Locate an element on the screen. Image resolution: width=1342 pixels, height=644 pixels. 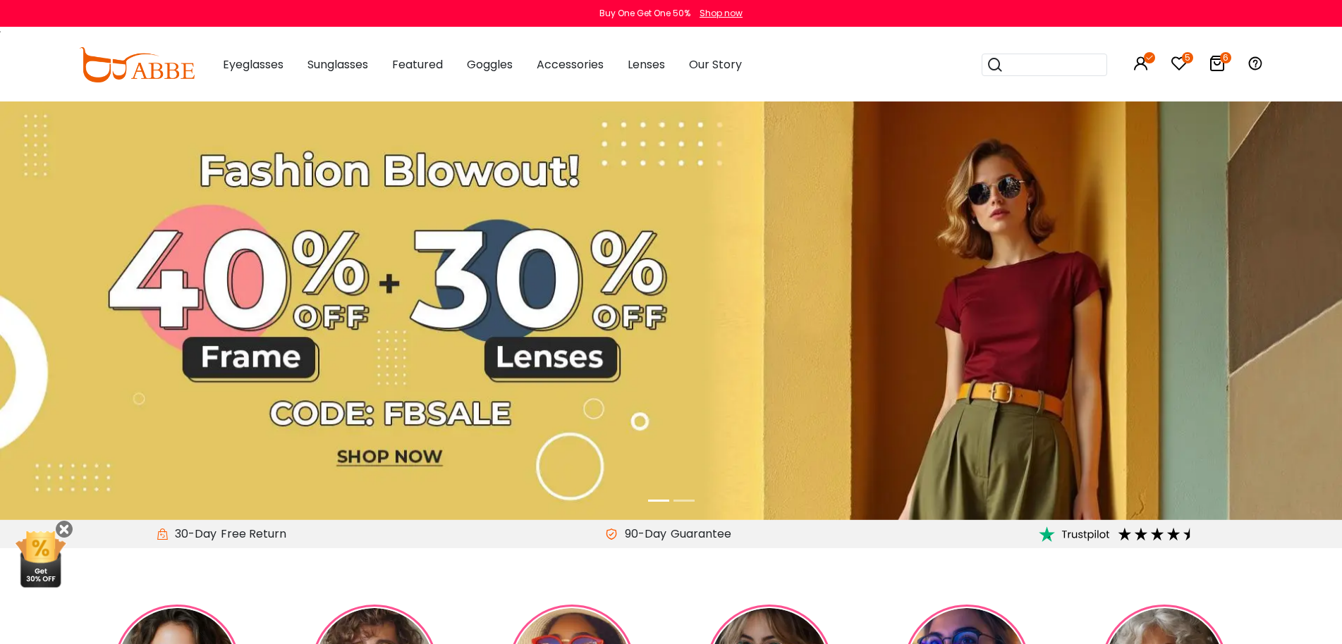
span: Our Story is located at coordinates (715, 64).